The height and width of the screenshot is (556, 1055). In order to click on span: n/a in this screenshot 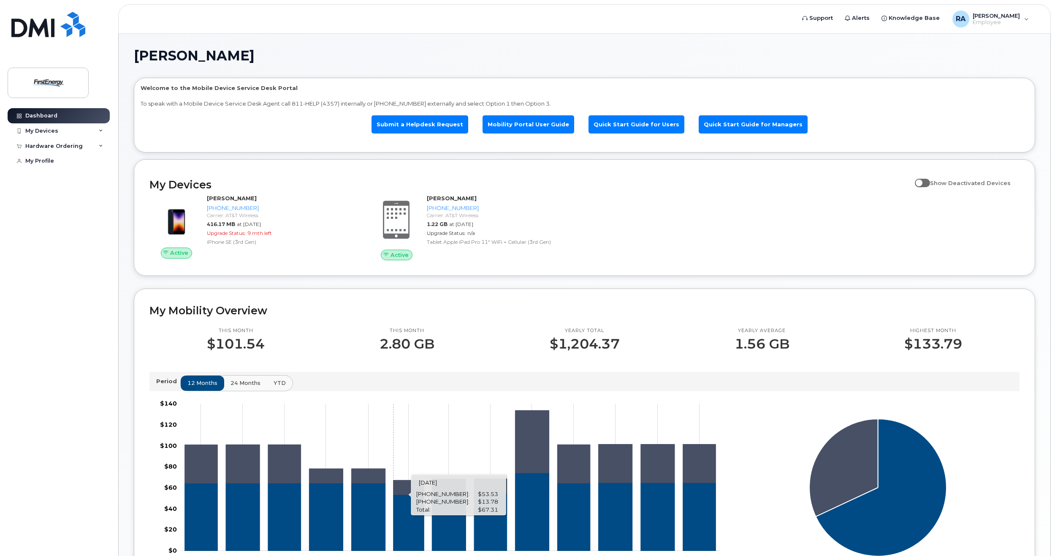, I will do `click(471, 233)`.